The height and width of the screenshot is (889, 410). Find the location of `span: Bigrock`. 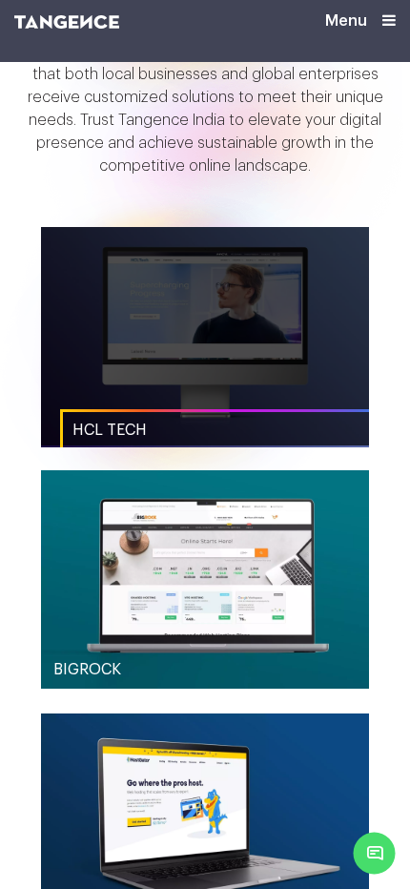

span: Bigrock is located at coordinates (87, 670).